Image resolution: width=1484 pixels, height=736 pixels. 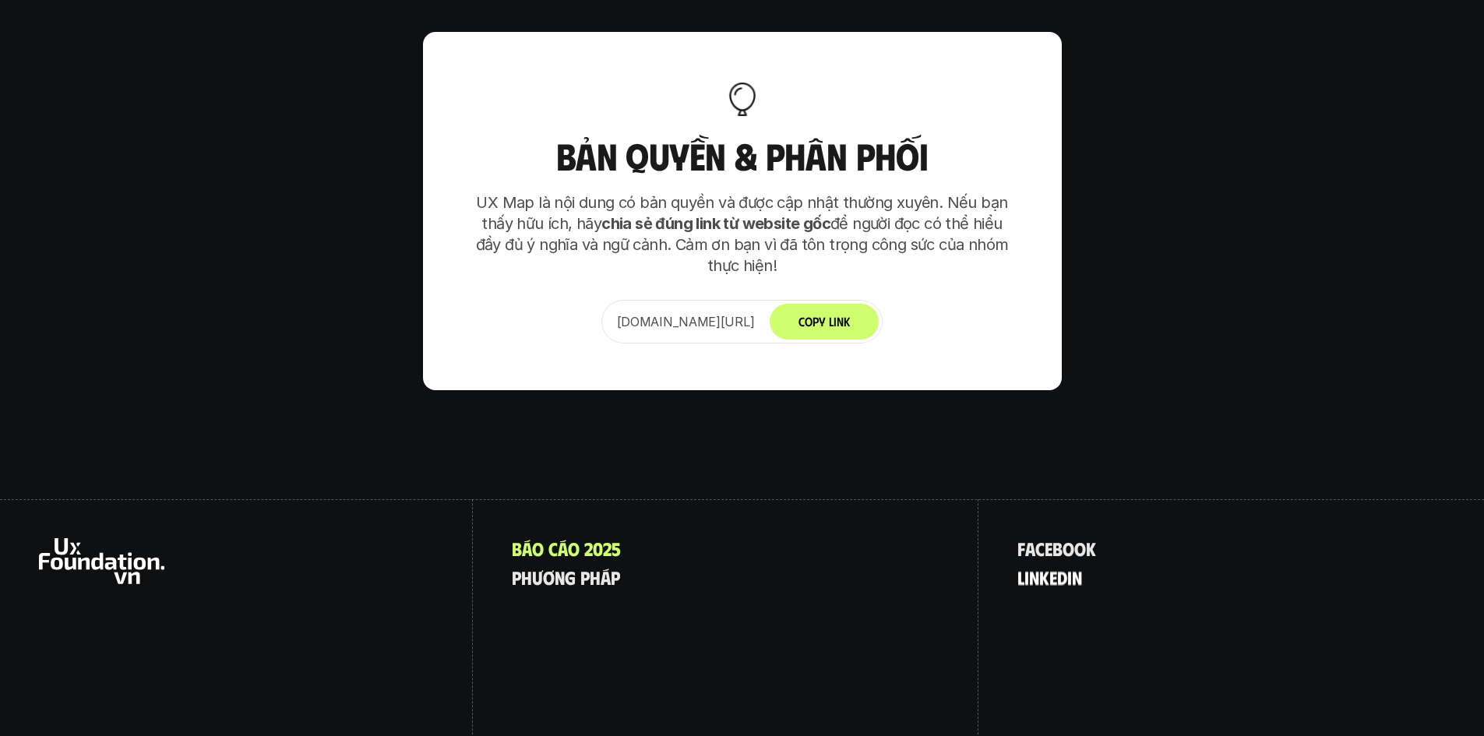 I want to click on p: UX Map là nội dung có bản quyền và được cập nhật thường xuyên. Nếu bạn thấy hữu ích, hãy để người..., so click(x=742, y=235).